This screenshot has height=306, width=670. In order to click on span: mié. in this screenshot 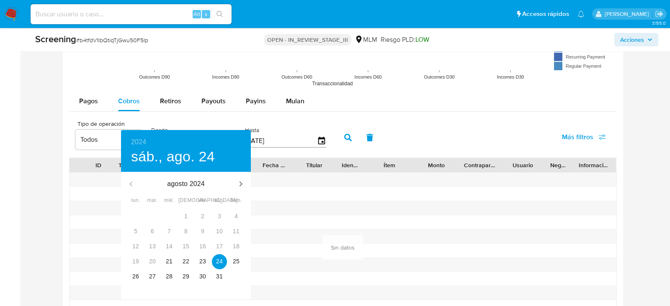, I will do `click(169, 201)`.